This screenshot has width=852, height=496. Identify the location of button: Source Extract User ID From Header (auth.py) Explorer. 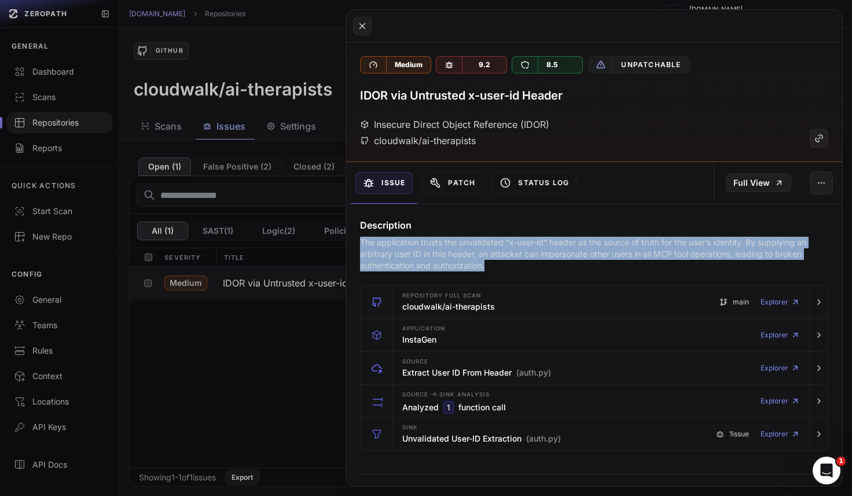
(594, 368).